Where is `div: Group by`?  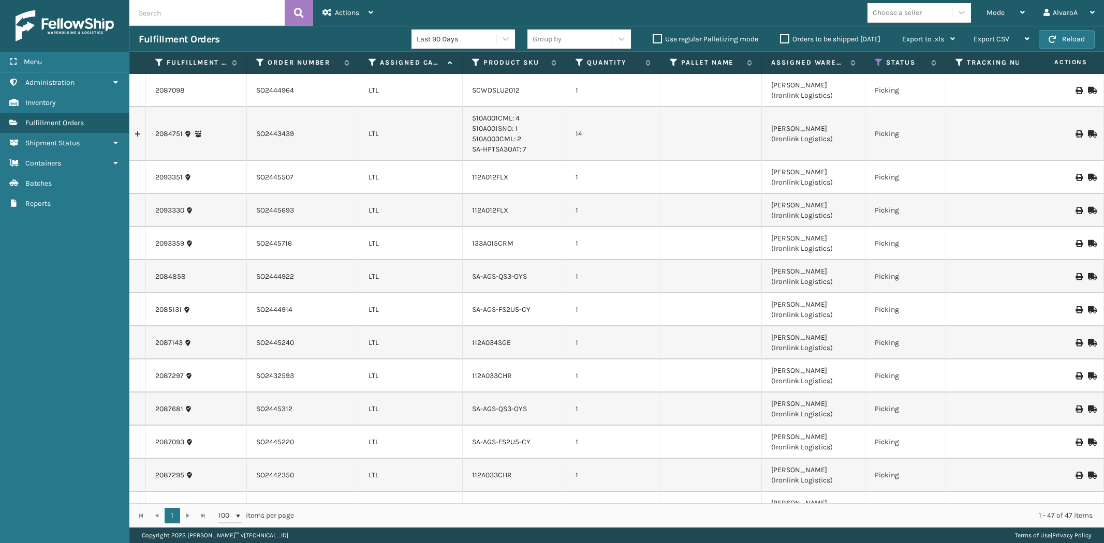
div: Group by is located at coordinates (547, 39).